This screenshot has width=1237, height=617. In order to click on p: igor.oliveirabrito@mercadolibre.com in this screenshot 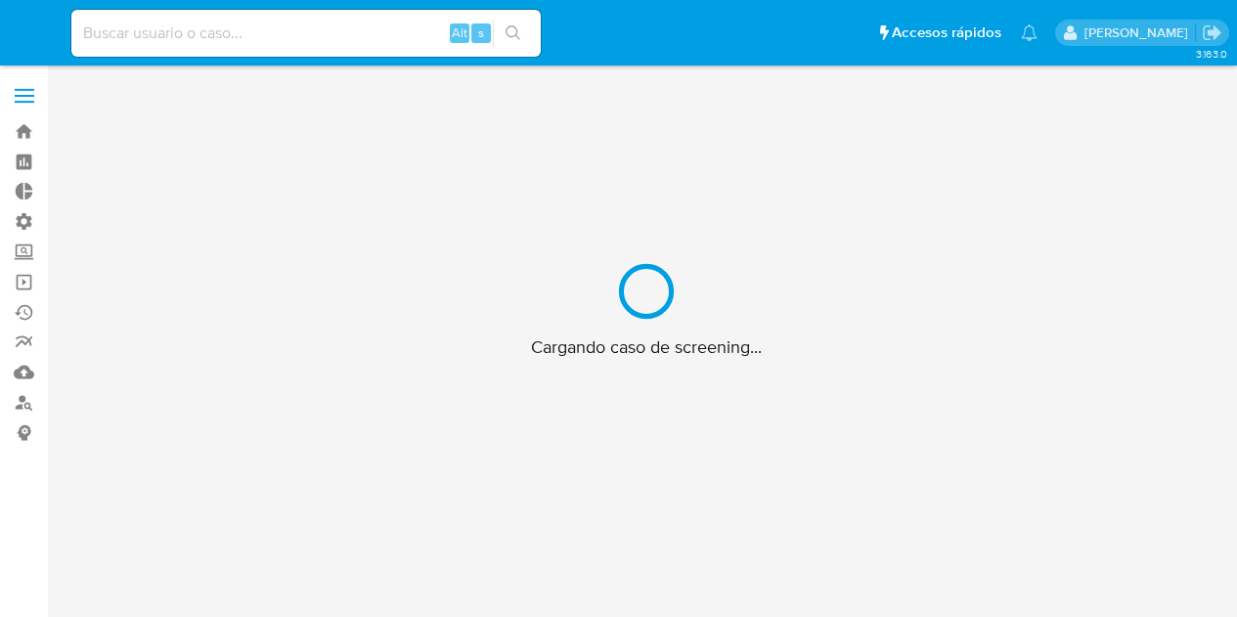, I will do `click(1139, 32)`.